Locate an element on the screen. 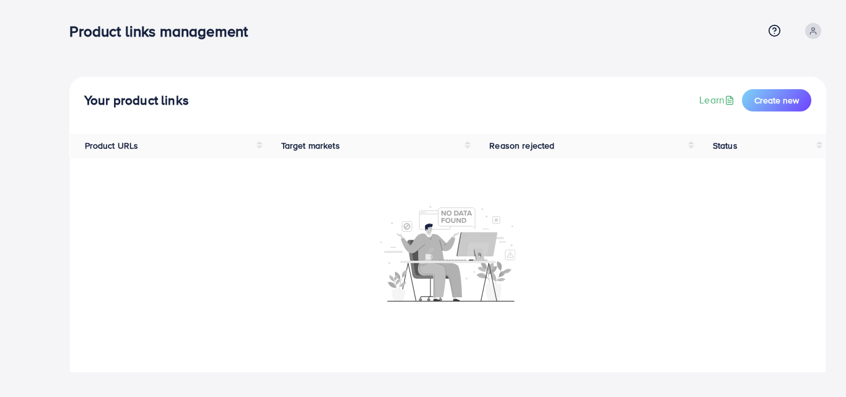  h4: Your product links is located at coordinates (136, 100).